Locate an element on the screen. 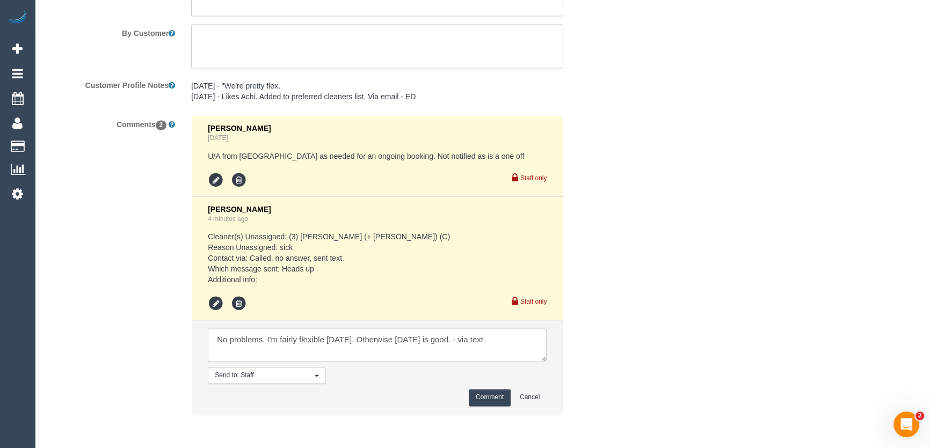 The image size is (930, 448). img: Automaid Logo is located at coordinates (17, 18).